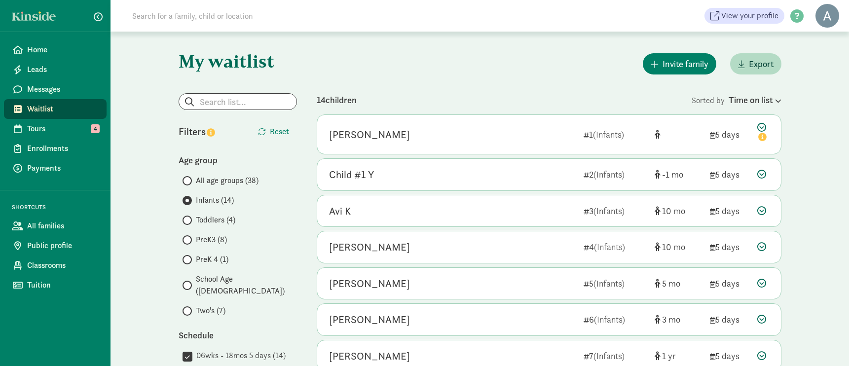  What do you see at coordinates (673, 174) in the screenshot?
I see `span: -1` at bounding box center [673, 174].